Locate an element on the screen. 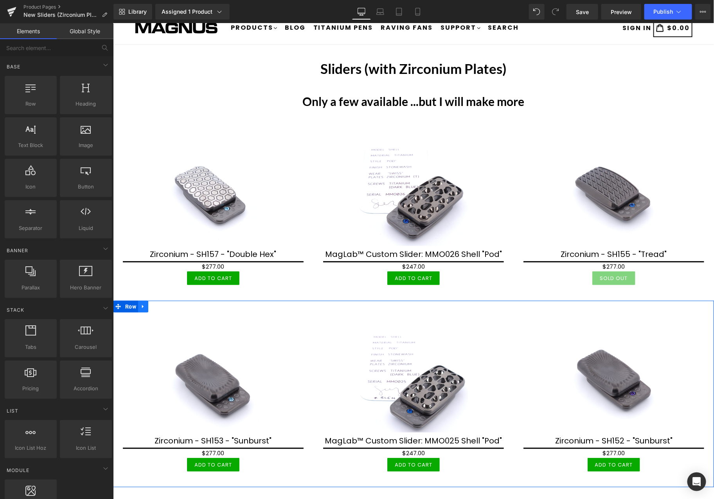 Image resolution: width=714 pixels, height=499 pixels. img: Zirconium - SH157 - is located at coordinates (100, 168).